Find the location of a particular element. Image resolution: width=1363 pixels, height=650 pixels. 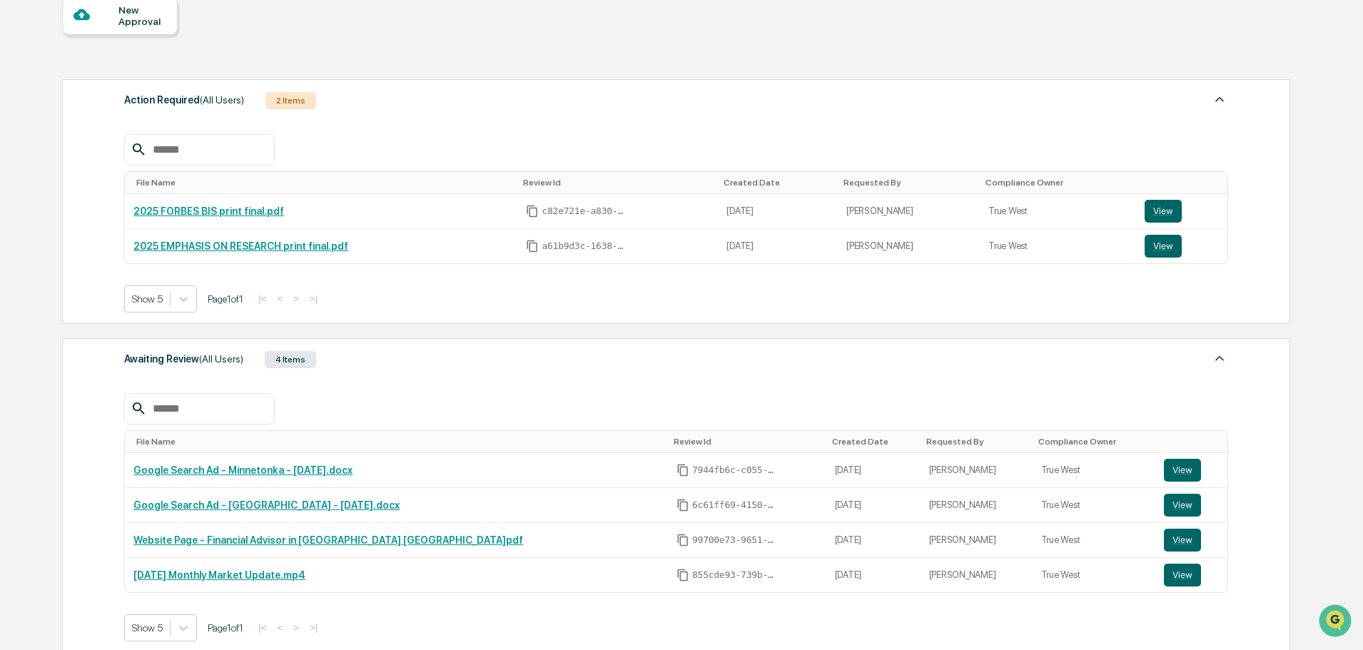

span: a61b9d3c-1638-42d5-8044-ab827cf46304 is located at coordinates (584, 246).